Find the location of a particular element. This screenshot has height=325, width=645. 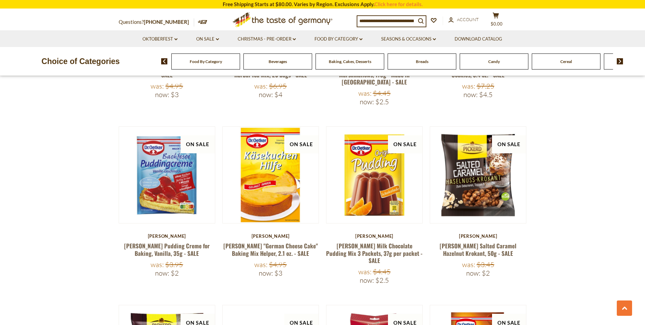

span: $4 is located at coordinates (279, 94).